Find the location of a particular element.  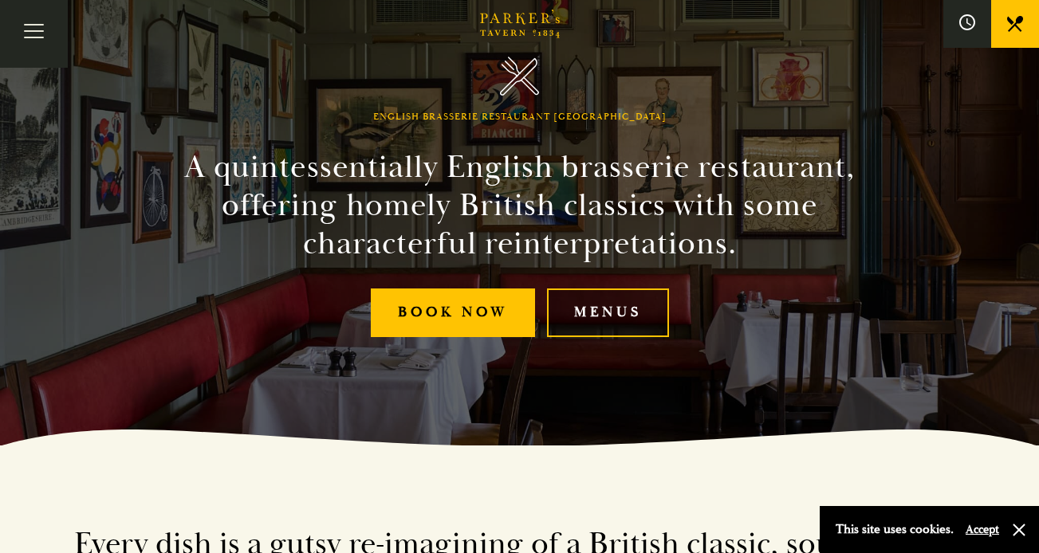

h2: A quintessentially English brasserie restaurant, offering homely British classics with some chara... is located at coordinates (520, 206).